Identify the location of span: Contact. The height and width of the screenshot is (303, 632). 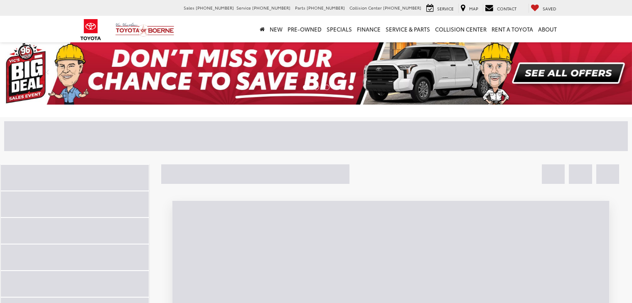
(507, 8).